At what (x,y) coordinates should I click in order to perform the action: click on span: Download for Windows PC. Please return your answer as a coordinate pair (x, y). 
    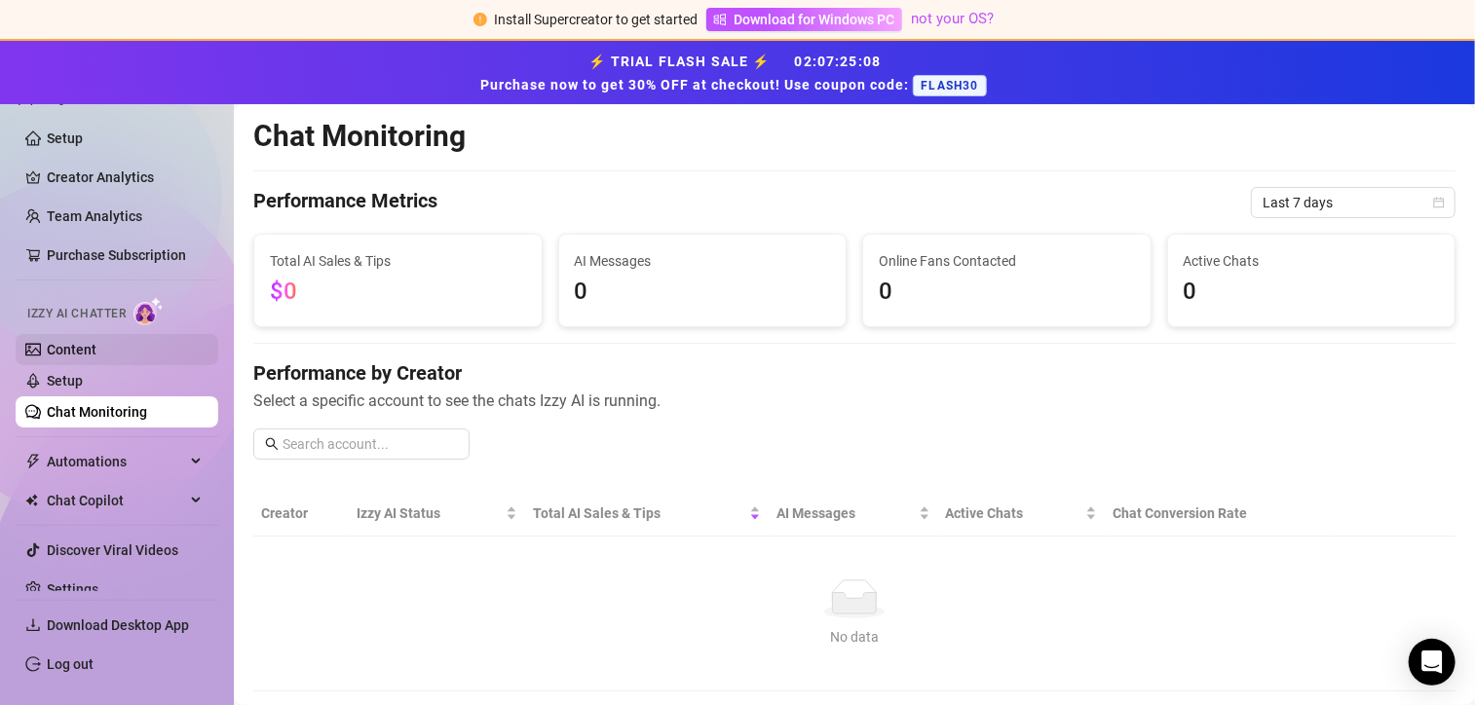
    Looking at the image, I should click on (814, 19).